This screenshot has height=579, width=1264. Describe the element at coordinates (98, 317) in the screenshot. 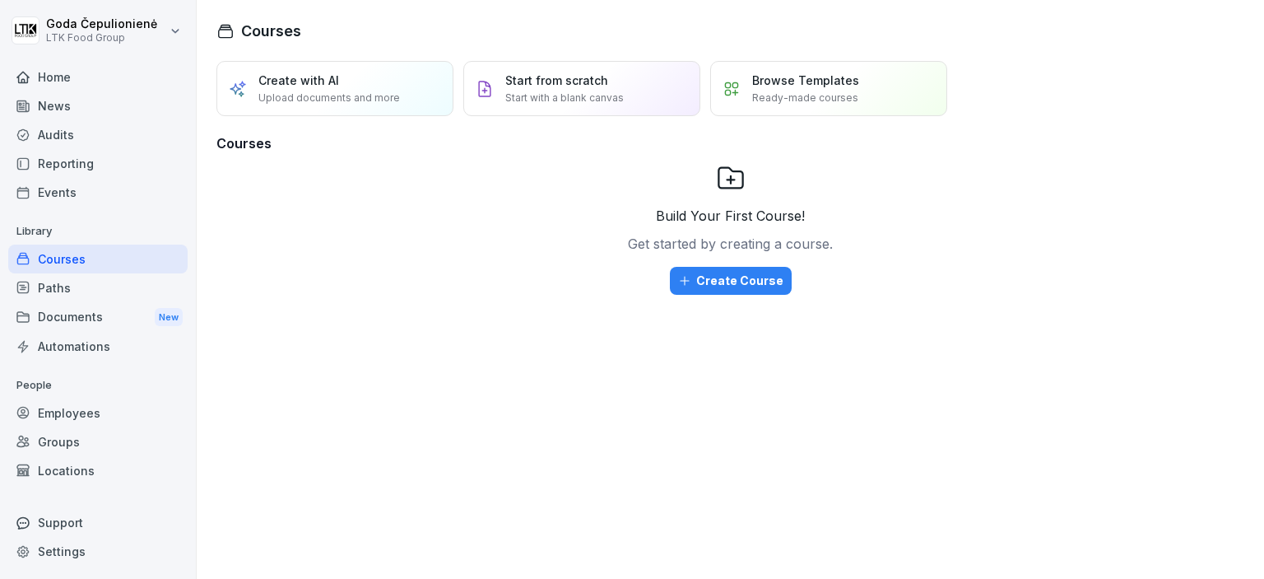

I see `a: DocumentsNew` at that location.